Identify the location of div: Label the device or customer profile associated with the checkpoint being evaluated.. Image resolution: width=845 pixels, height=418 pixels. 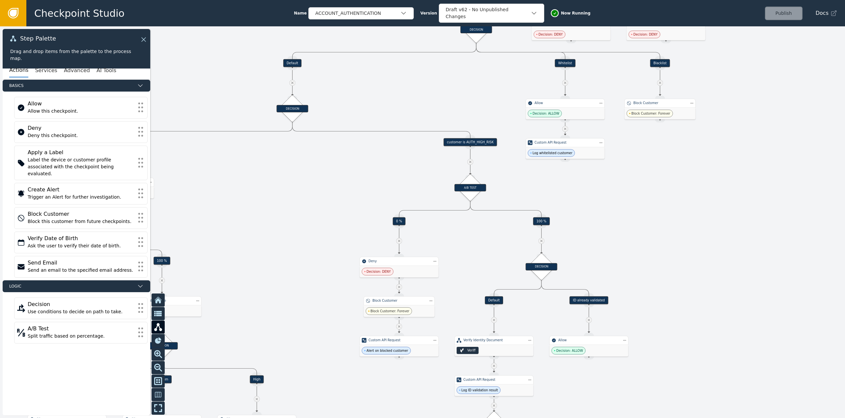
(81, 167).